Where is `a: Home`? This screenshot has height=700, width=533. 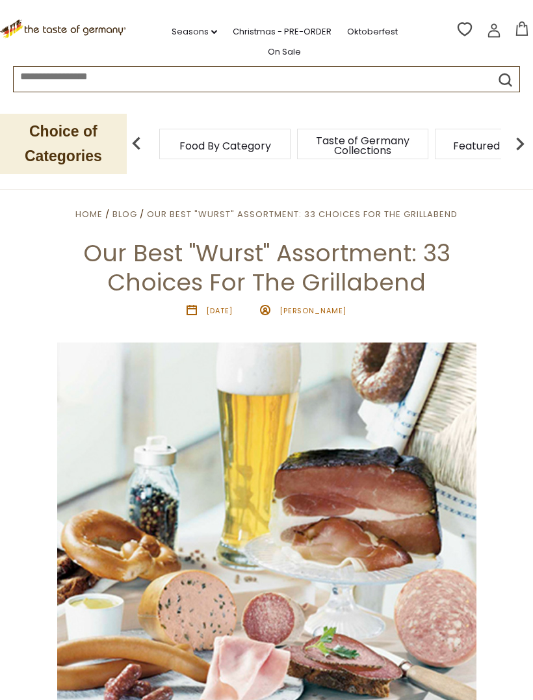 a: Home is located at coordinates (89, 214).